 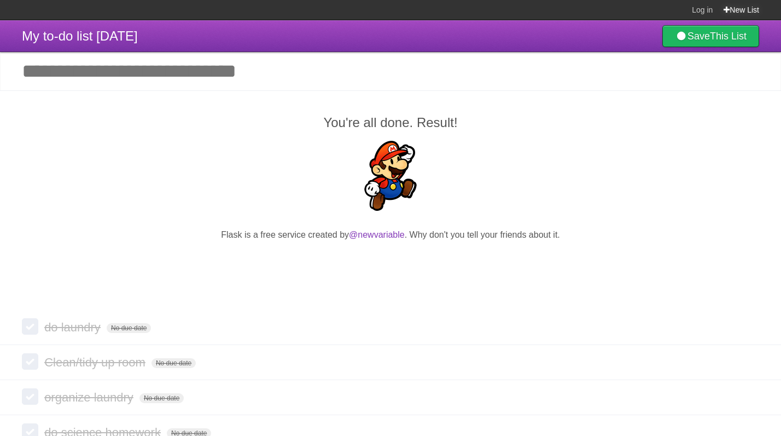 What do you see at coordinates (711, 36) in the screenshot?
I see `a: SaveThis List` at bounding box center [711, 36].